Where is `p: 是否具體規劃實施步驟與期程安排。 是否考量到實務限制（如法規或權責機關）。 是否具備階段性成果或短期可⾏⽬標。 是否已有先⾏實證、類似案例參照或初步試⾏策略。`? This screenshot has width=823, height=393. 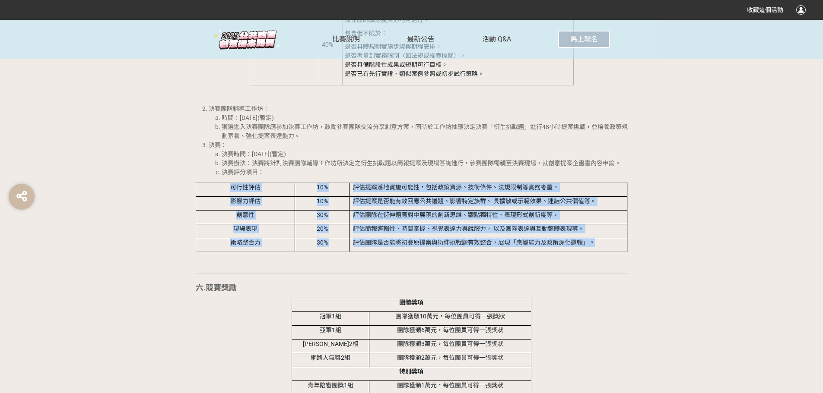 p: 是否具體規劃實施步驟與期程安排。 是否考量到實務限制（如法規或權責機關）。 是否具備階段性成果或短期可⾏⽬標。 是否已有先⾏實證、類似案例參照或初步試⾏策略。 is located at coordinates (457, 60).